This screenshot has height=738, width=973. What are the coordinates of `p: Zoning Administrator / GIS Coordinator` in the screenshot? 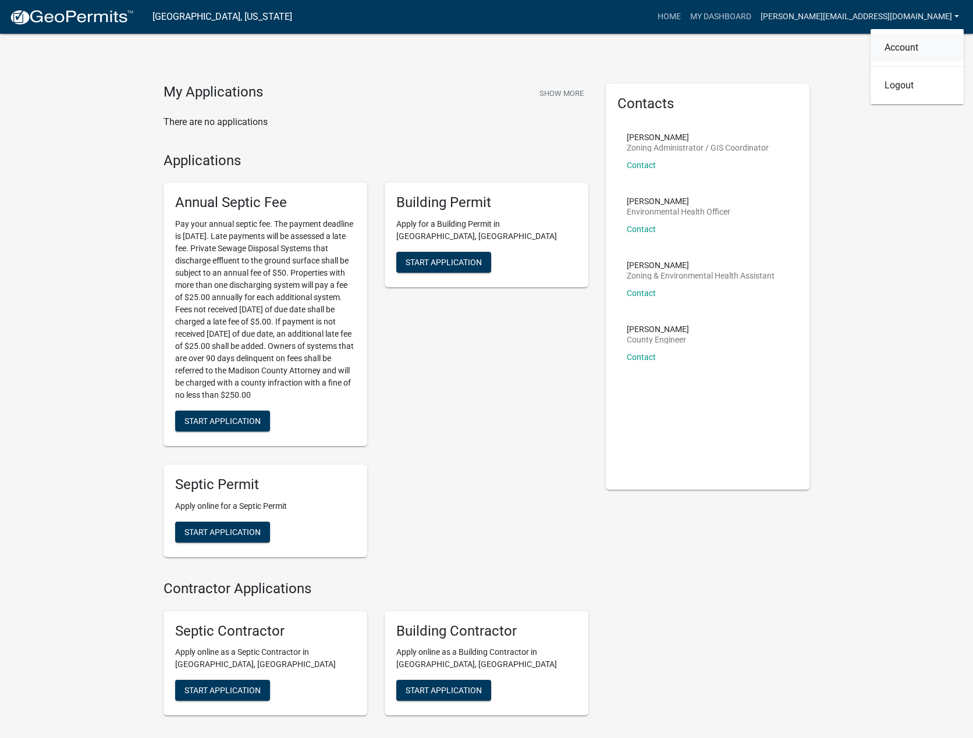 It's located at (698, 148).